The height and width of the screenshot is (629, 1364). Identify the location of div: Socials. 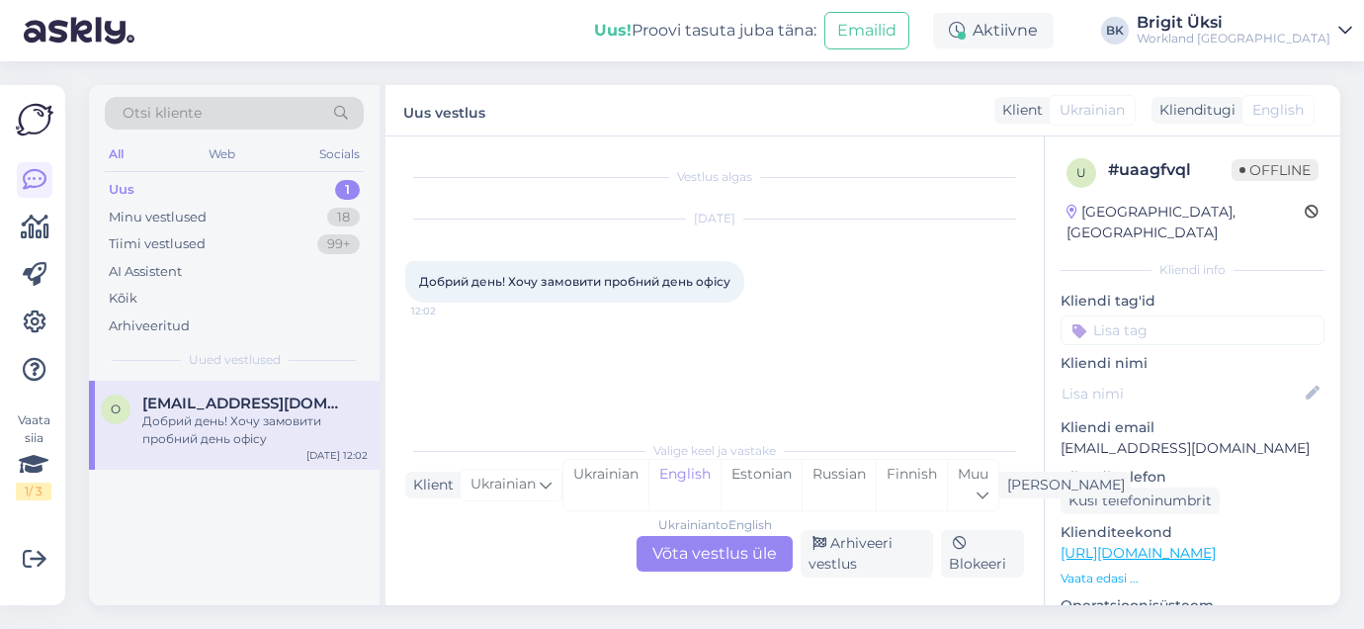
(339, 154).